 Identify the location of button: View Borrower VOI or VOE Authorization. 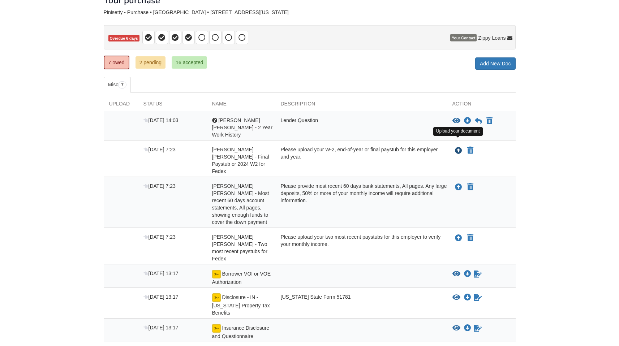
(456, 274).